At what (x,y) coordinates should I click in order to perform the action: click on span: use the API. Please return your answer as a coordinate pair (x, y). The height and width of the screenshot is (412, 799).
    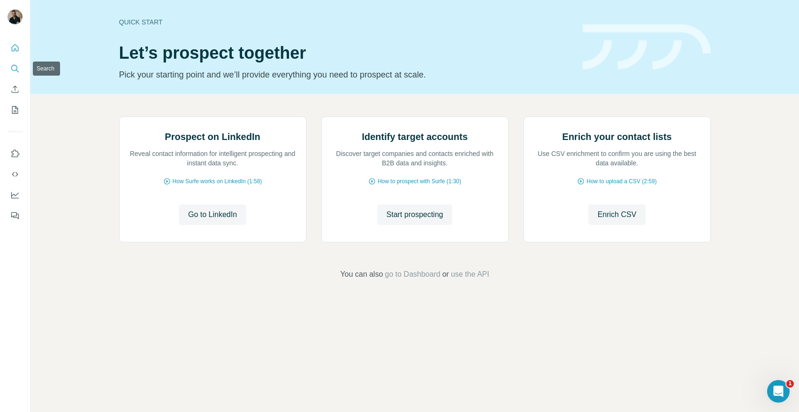
    Looking at the image, I should click on (470, 274).